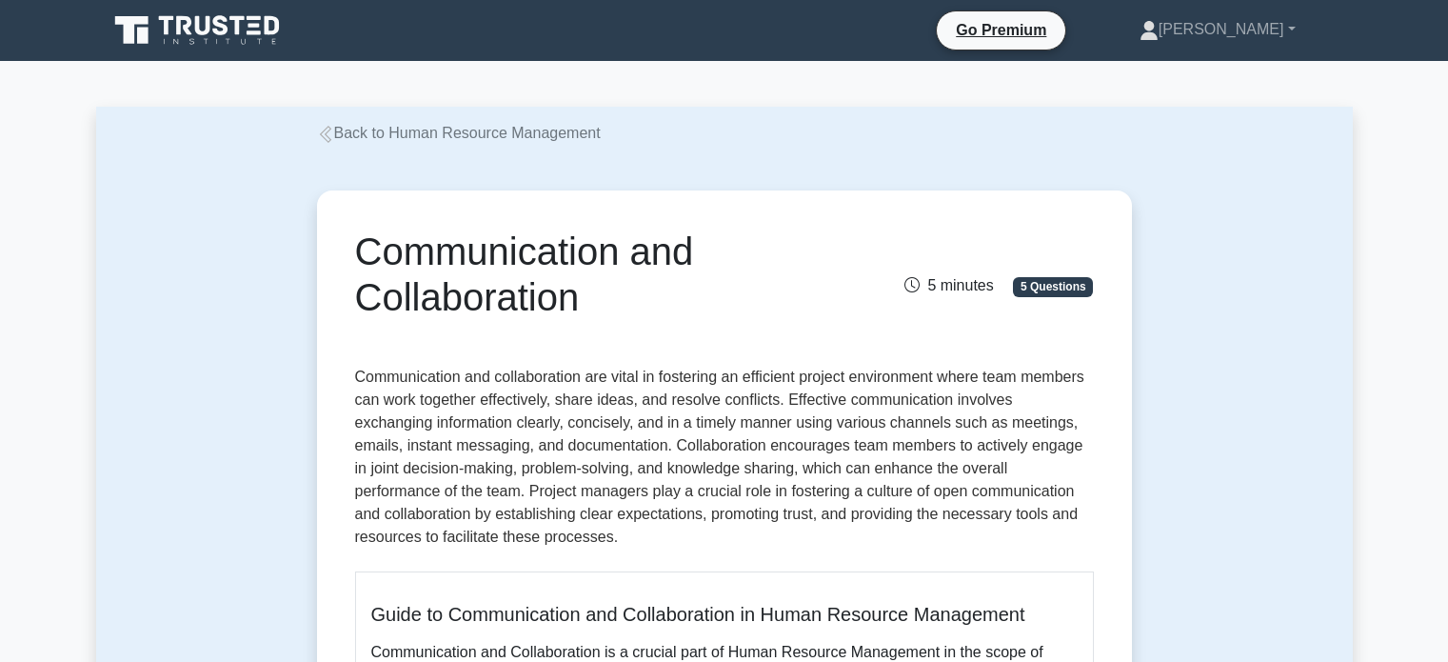 The width and height of the screenshot is (1448, 662). What do you see at coordinates (597, 274) in the screenshot?
I see `h1: Communication and Collaboration` at bounding box center [597, 274].